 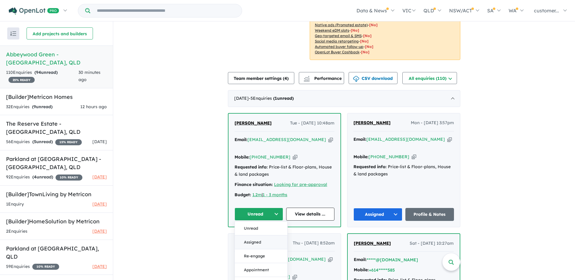 I want to click on a: View details ..., so click(x=310, y=214).